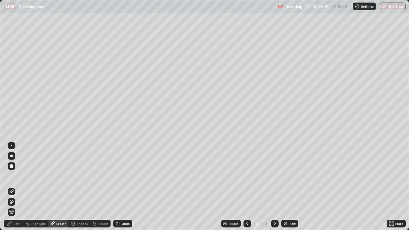 The image size is (409, 230). I want to click on div: Highlight, so click(38, 223).